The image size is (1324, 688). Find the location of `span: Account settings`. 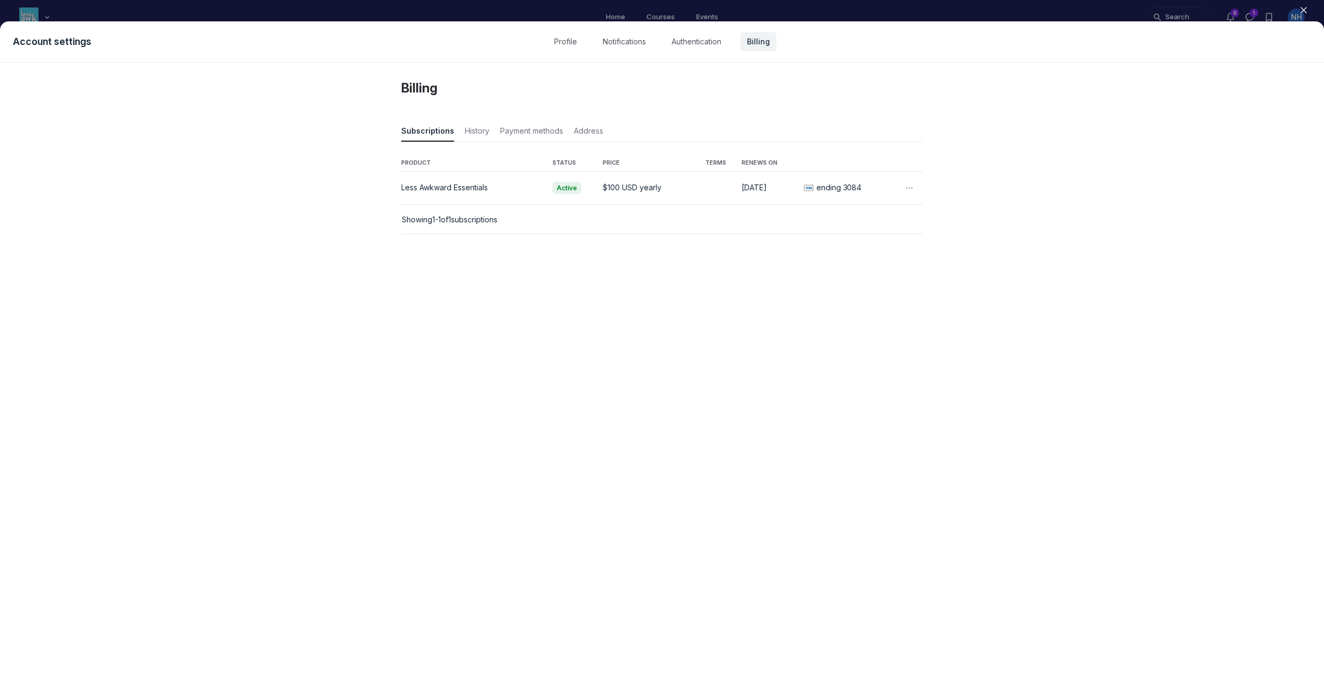

span: Account settings is located at coordinates (52, 42).